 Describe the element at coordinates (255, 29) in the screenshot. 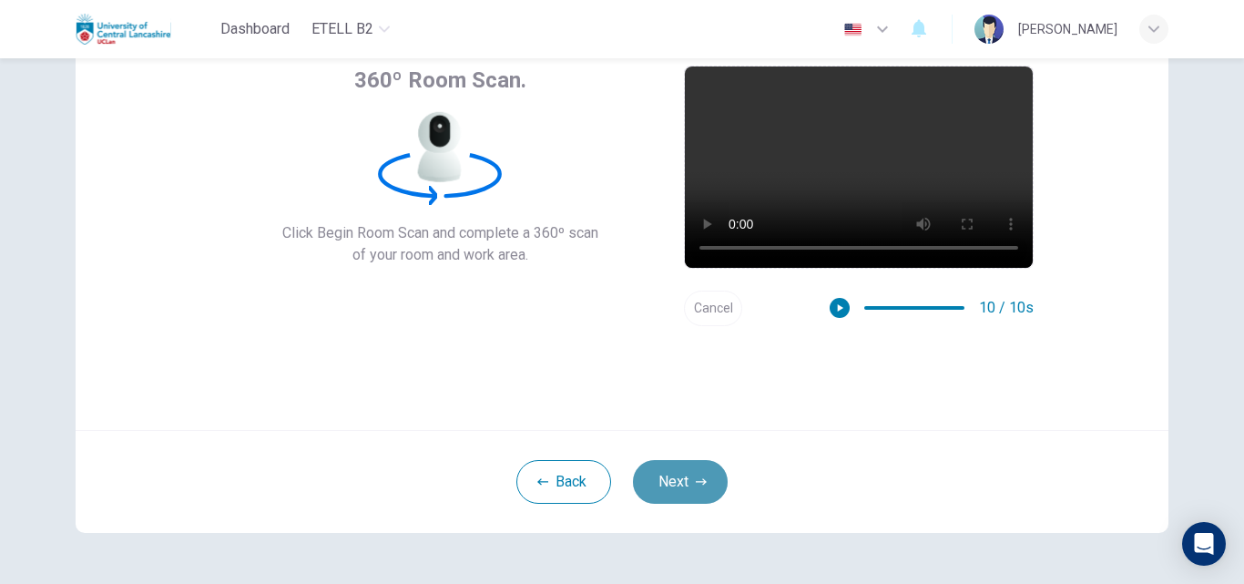

I see `span: Dashboard` at that location.